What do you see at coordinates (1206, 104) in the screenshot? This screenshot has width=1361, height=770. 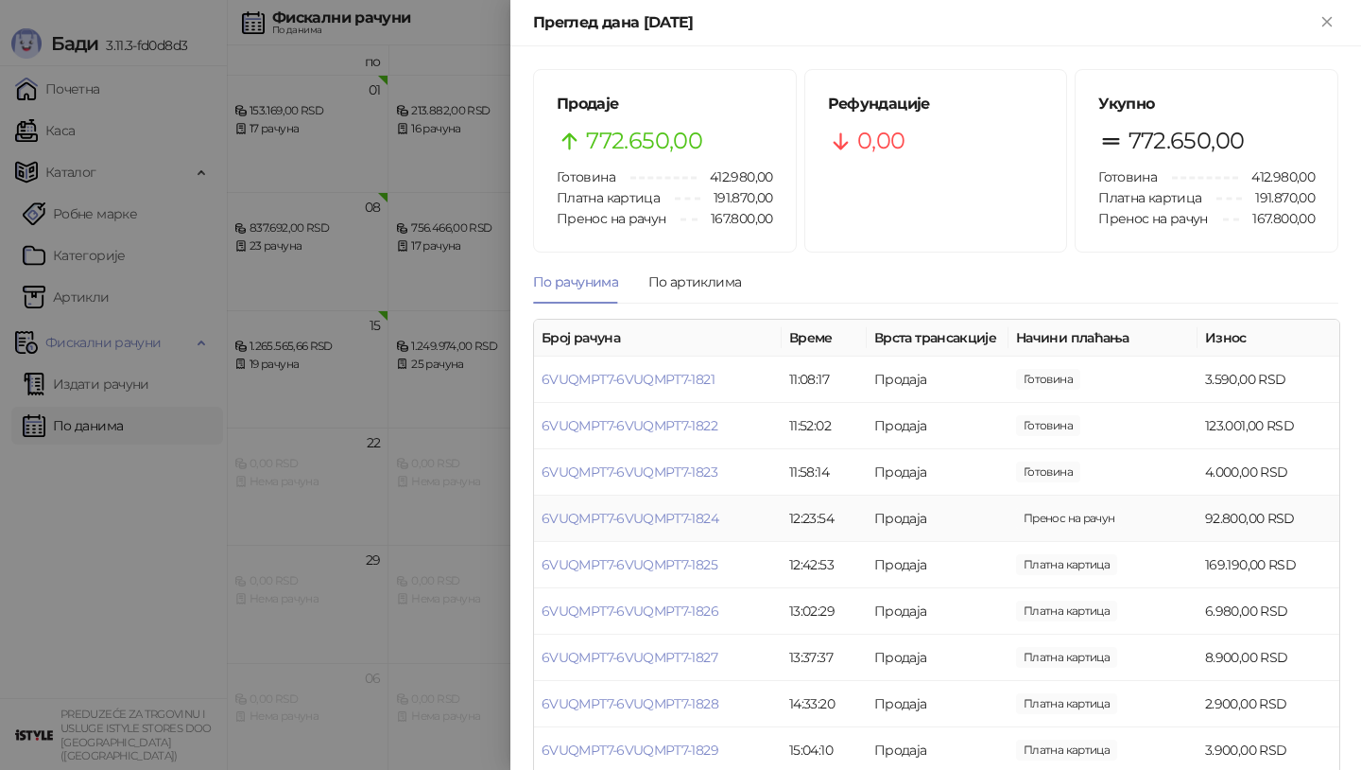 I see `h5: Укупно` at bounding box center [1206, 104].